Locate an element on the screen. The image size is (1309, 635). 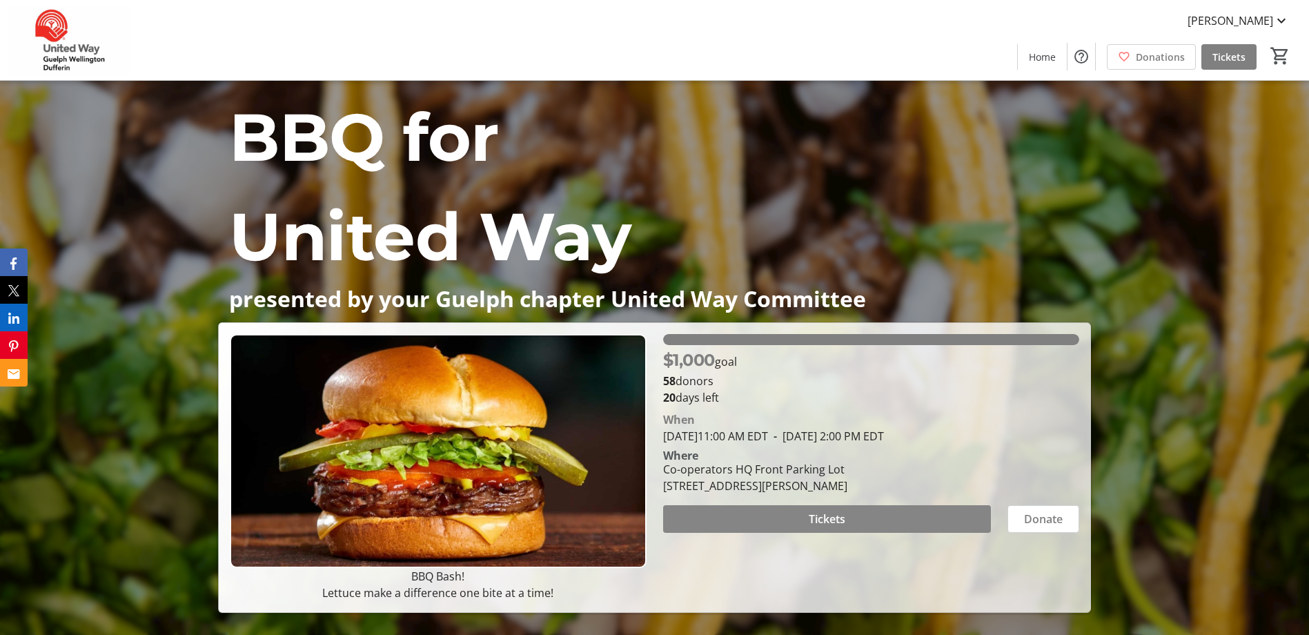
span: United Way is located at coordinates (430, 236).